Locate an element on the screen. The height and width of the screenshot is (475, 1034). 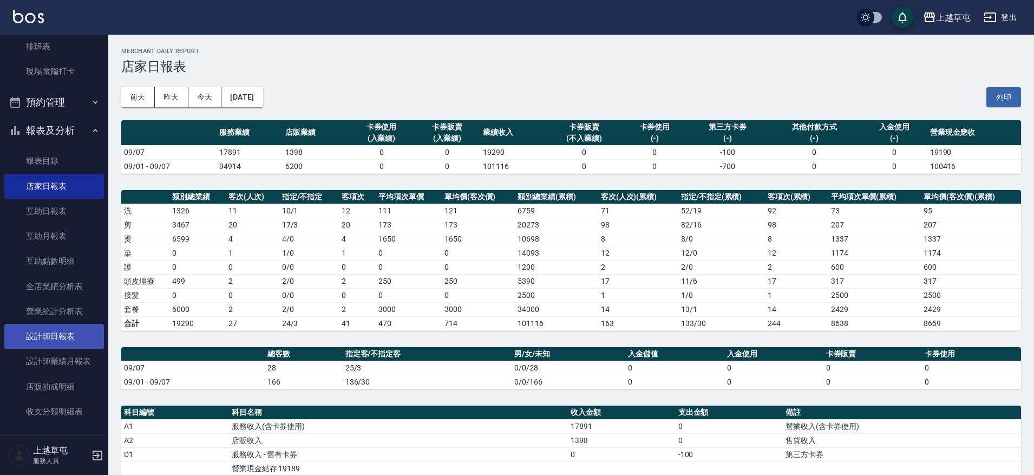
td: 111 is located at coordinates (409, 211).